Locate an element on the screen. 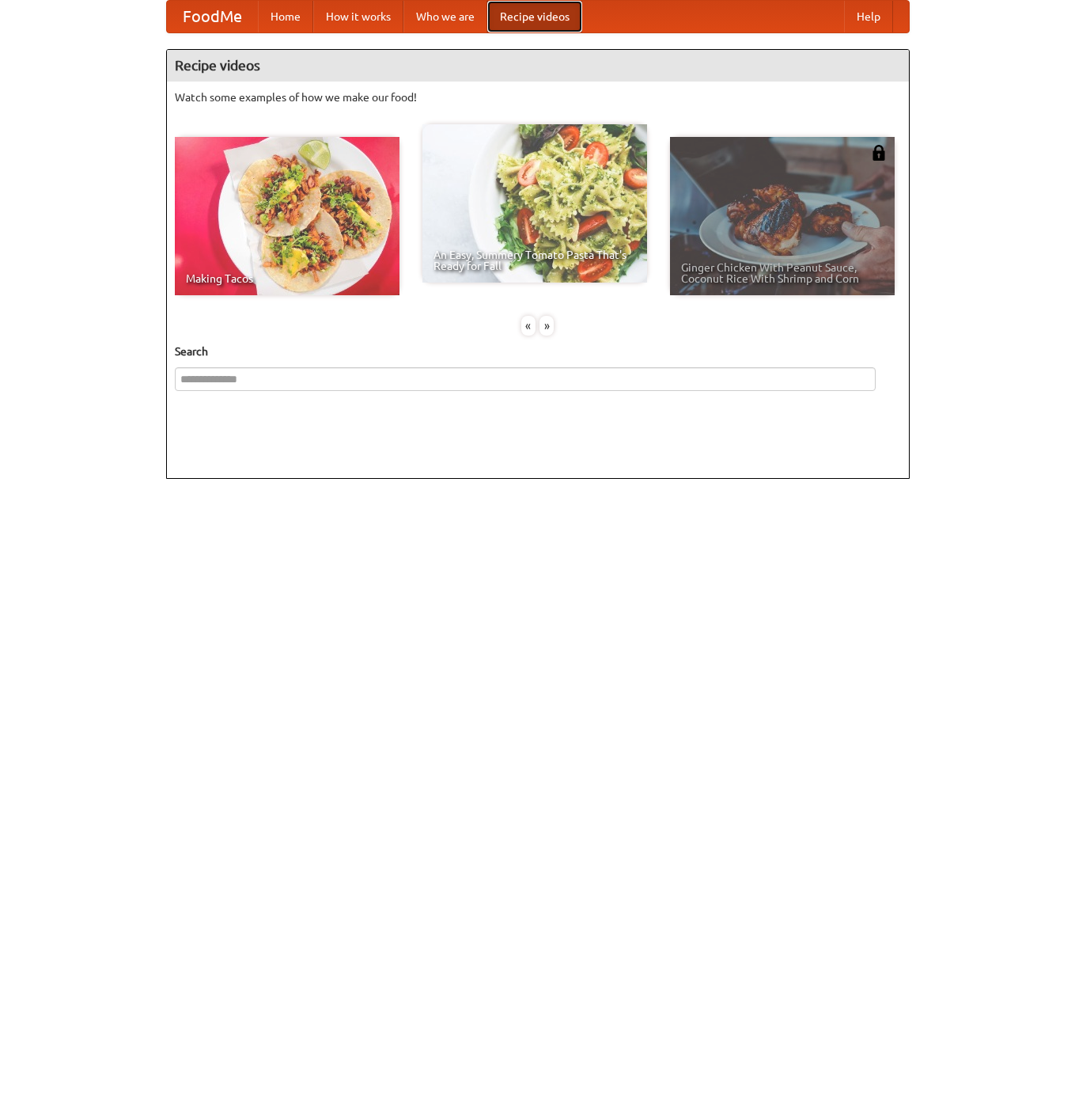 This screenshot has height=1120, width=1075. a: FoodMe is located at coordinates (212, 17).